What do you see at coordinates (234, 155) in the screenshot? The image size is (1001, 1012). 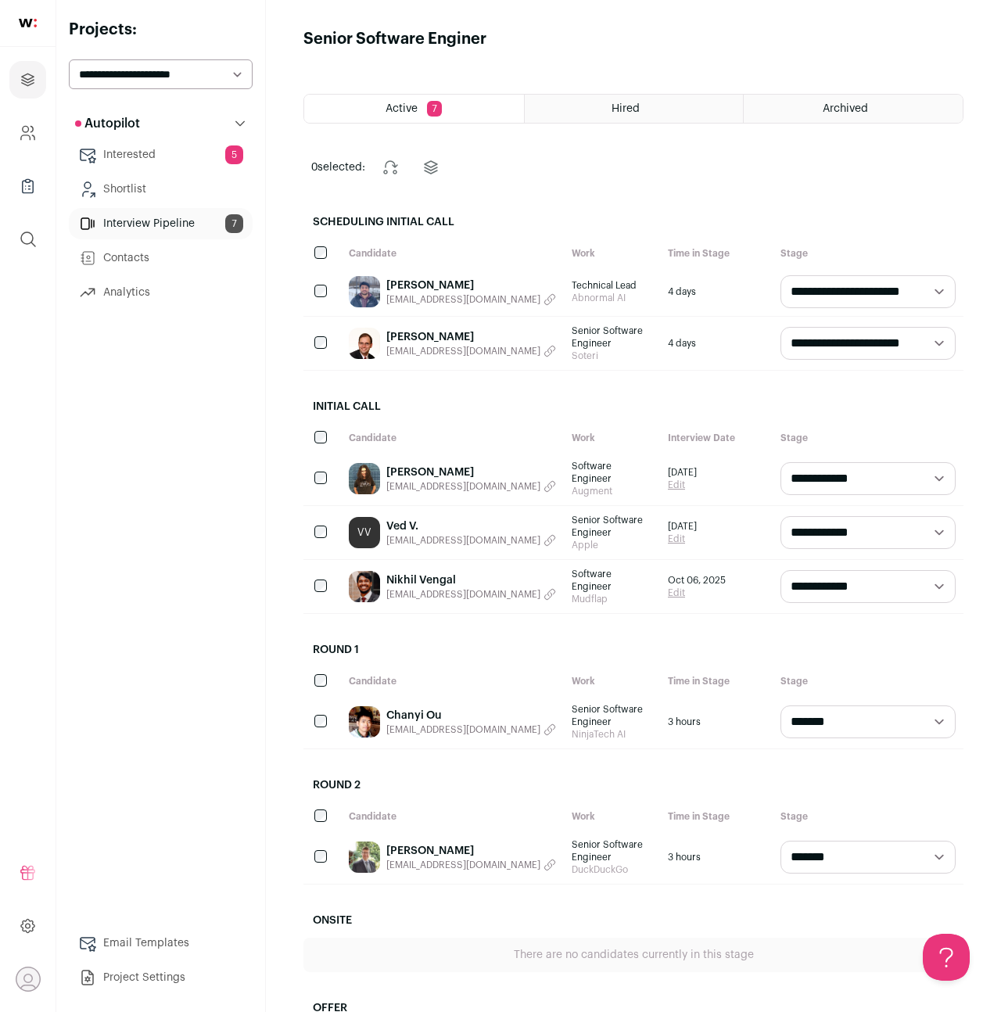 I see `span: 5` at bounding box center [234, 155].